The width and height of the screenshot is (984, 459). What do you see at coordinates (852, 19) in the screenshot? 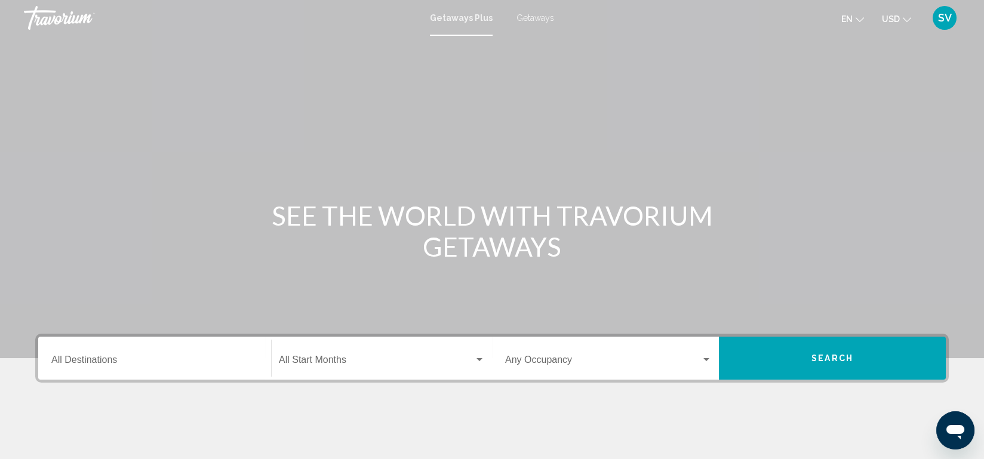
I see `button: Change language` at bounding box center [852, 19].